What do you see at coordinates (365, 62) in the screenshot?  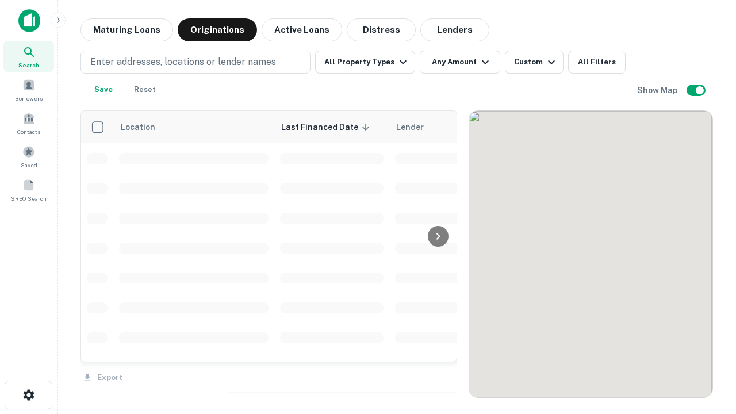 I see `button: All Property Types` at bounding box center [365, 62].